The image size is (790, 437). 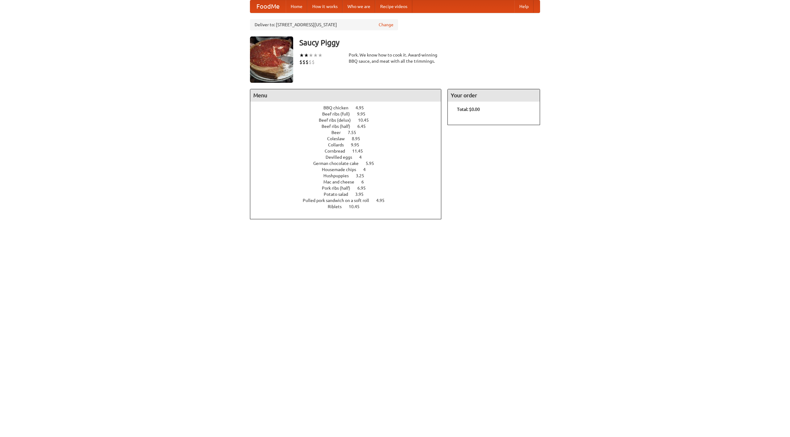 I want to click on span: Beef ribs (half), so click(x=339, y=126).